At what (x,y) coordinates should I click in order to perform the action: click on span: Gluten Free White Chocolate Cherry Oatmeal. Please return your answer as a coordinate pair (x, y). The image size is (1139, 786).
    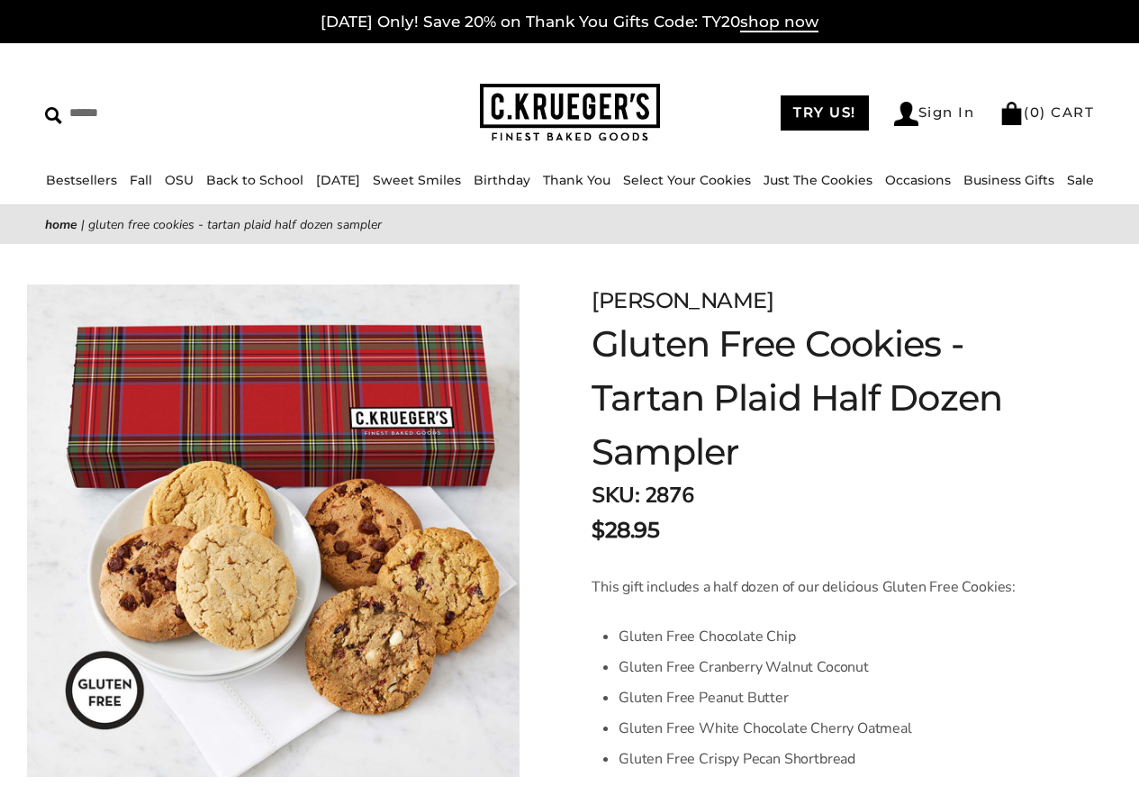
    Looking at the image, I should click on (766, 729).